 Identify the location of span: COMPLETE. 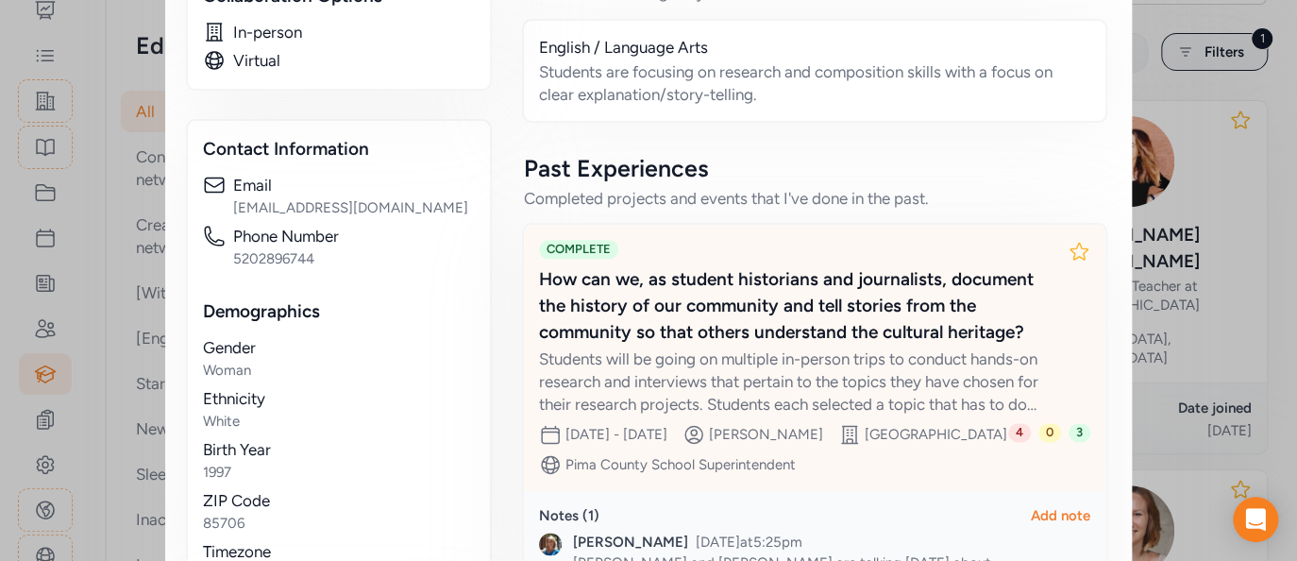
(579, 249).